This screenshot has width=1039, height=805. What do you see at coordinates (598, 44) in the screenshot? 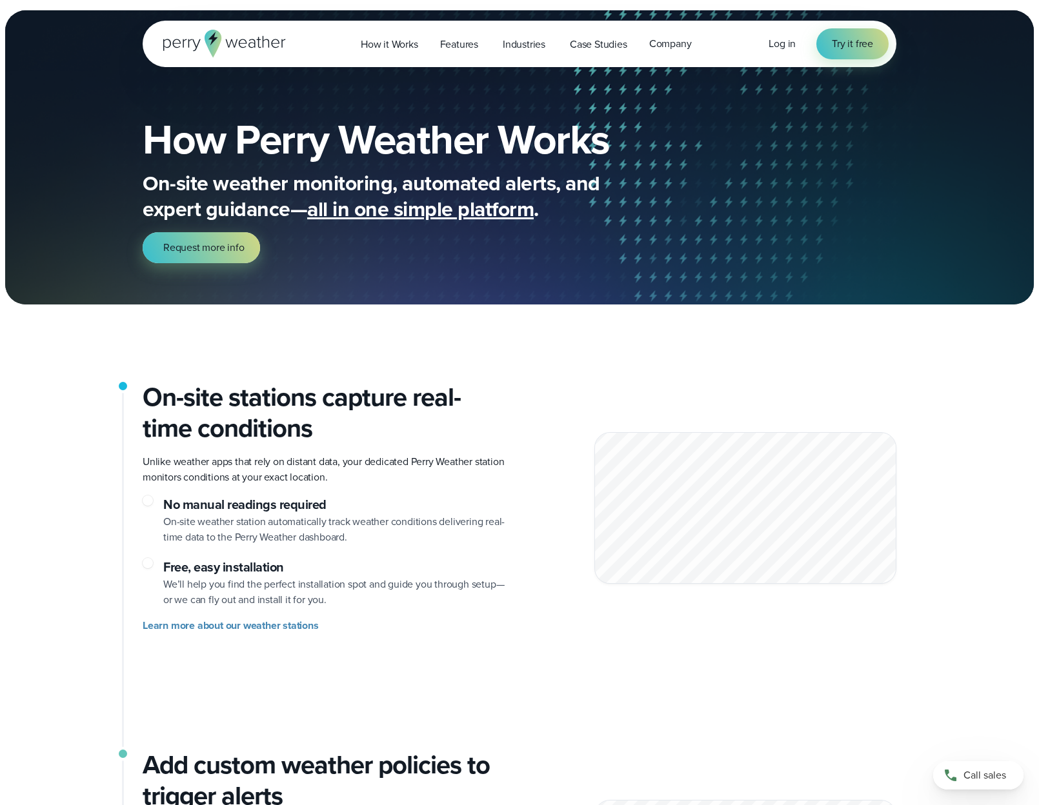
I see `a: Case Studies` at bounding box center [598, 44].